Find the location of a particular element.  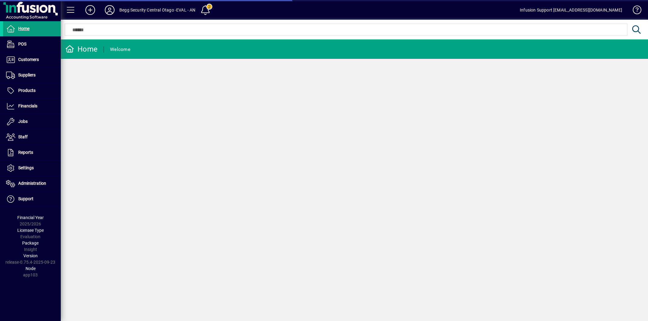

span: Node is located at coordinates (30, 269).